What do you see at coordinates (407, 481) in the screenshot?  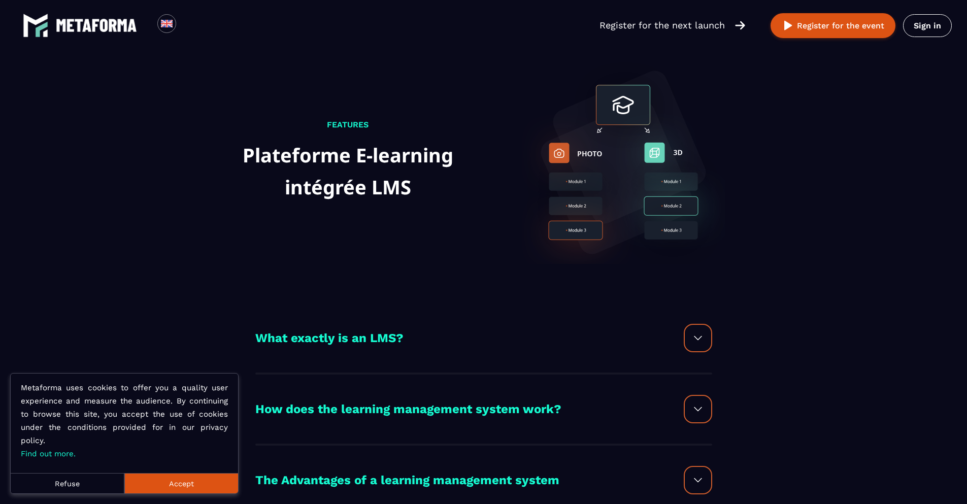 I see `h2: The Advantages of a learning management system` at bounding box center [407, 481].